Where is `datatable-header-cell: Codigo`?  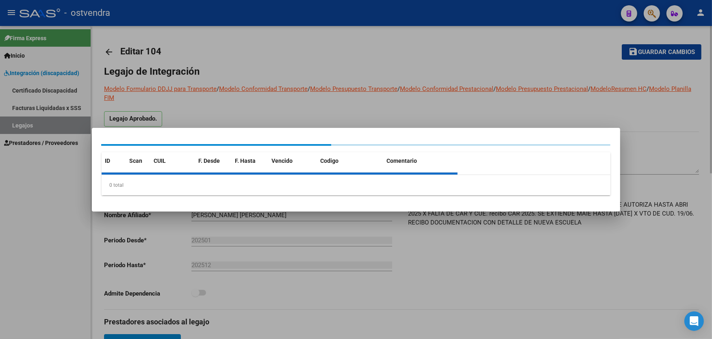 datatable-header-cell: Codigo is located at coordinates (350, 161).